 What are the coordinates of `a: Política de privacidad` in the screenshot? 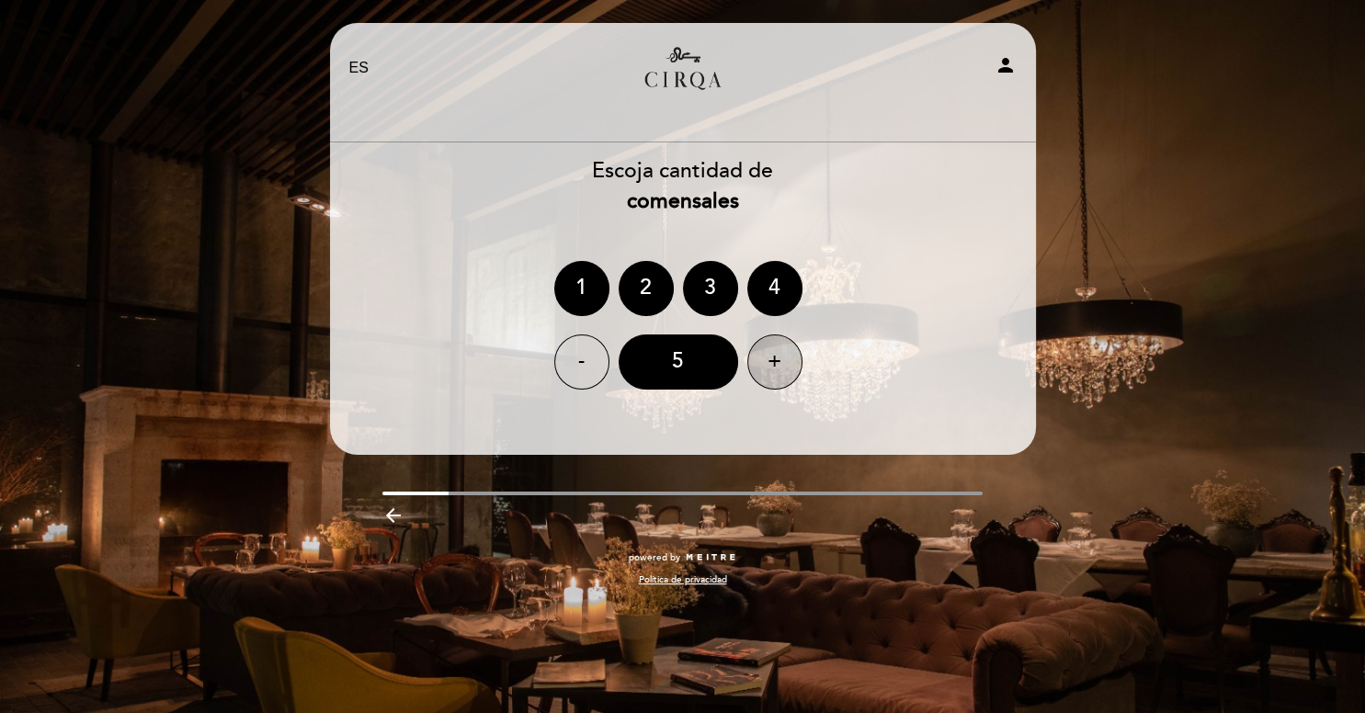 It's located at (682, 580).